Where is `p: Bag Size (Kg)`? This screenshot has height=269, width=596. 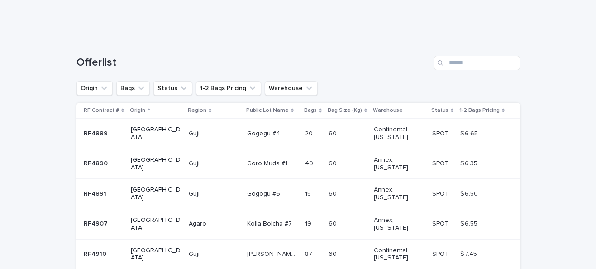
p: Bag Size (Kg) is located at coordinates (345, 110).